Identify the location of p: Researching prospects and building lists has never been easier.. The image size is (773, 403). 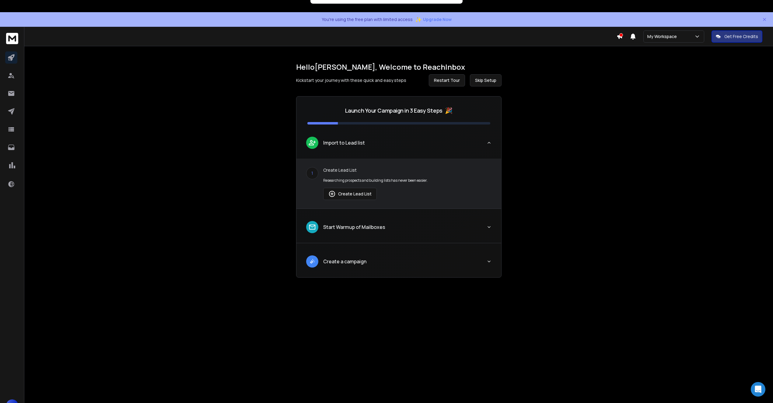
(407, 180).